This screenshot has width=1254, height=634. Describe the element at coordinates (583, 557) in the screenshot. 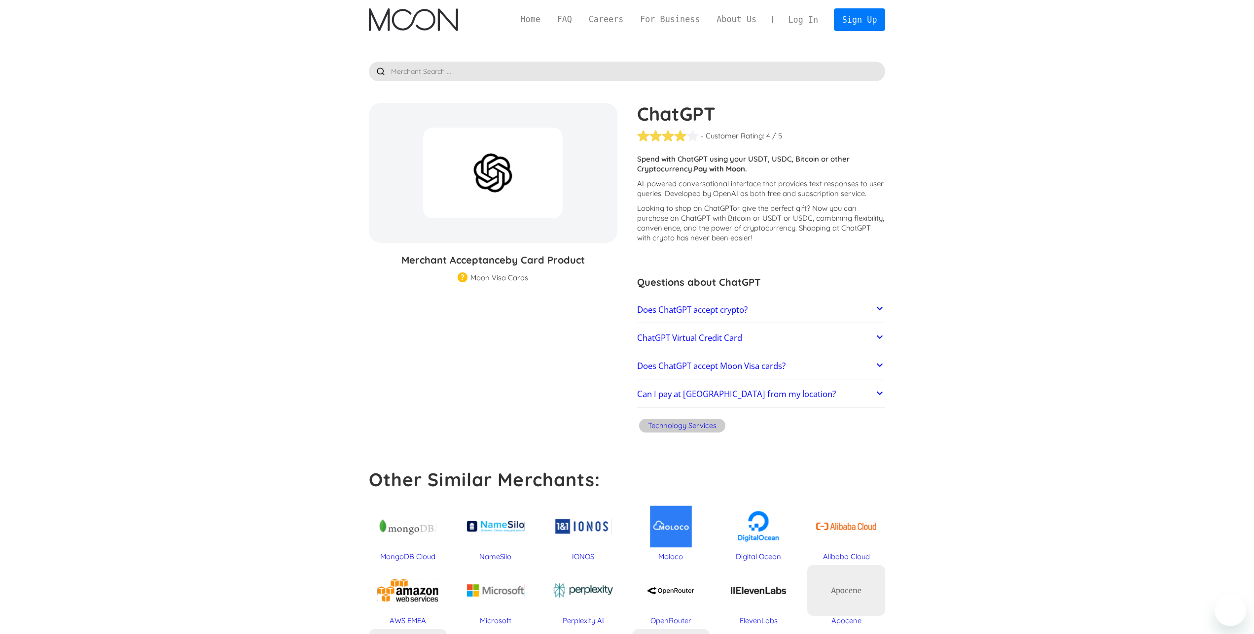

I see `div: IONOS` at that location.